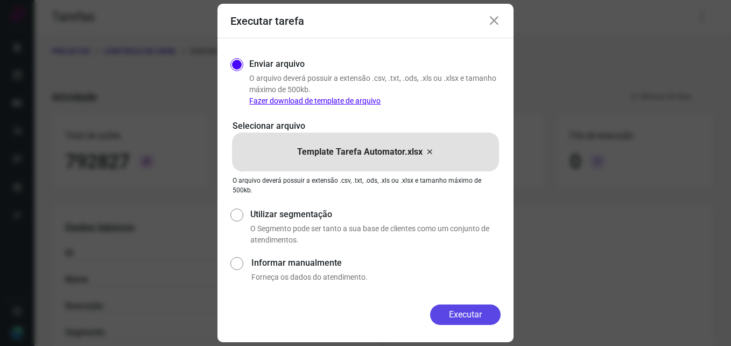 The image size is (731, 346). I want to click on a: Fazer download de template de arquivo, so click(315, 101).